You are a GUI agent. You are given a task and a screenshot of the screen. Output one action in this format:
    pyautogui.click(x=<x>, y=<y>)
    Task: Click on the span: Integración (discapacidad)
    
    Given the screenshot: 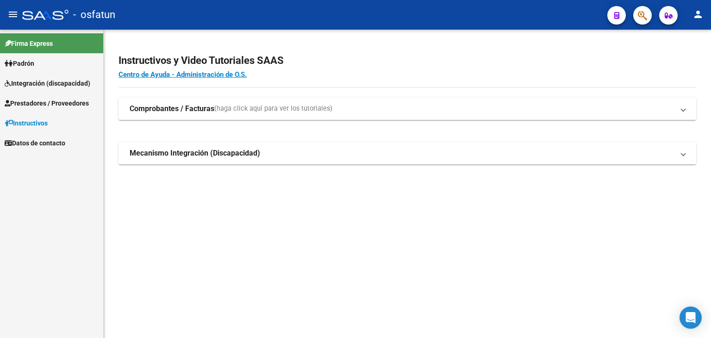 What is the action you would take?
    pyautogui.click(x=47, y=83)
    